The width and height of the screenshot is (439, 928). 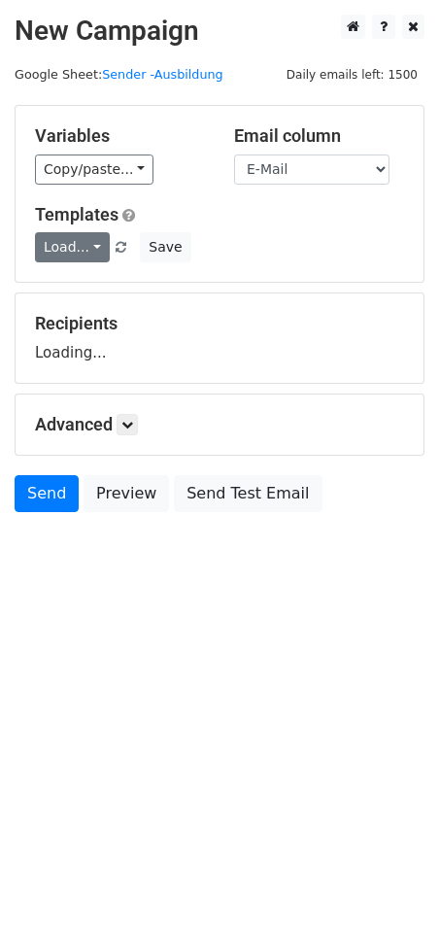 I want to click on a: Send Test Email, so click(x=248, y=494).